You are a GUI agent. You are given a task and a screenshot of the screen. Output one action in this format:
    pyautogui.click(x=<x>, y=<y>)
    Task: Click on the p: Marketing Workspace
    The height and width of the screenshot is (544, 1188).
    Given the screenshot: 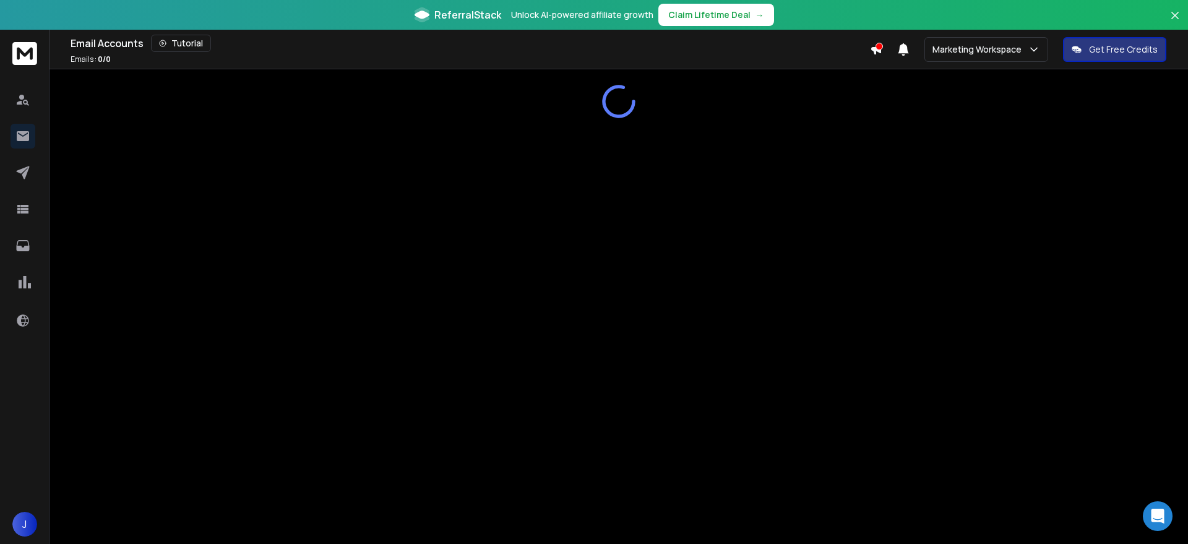 What is the action you would take?
    pyautogui.click(x=979, y=49)
    